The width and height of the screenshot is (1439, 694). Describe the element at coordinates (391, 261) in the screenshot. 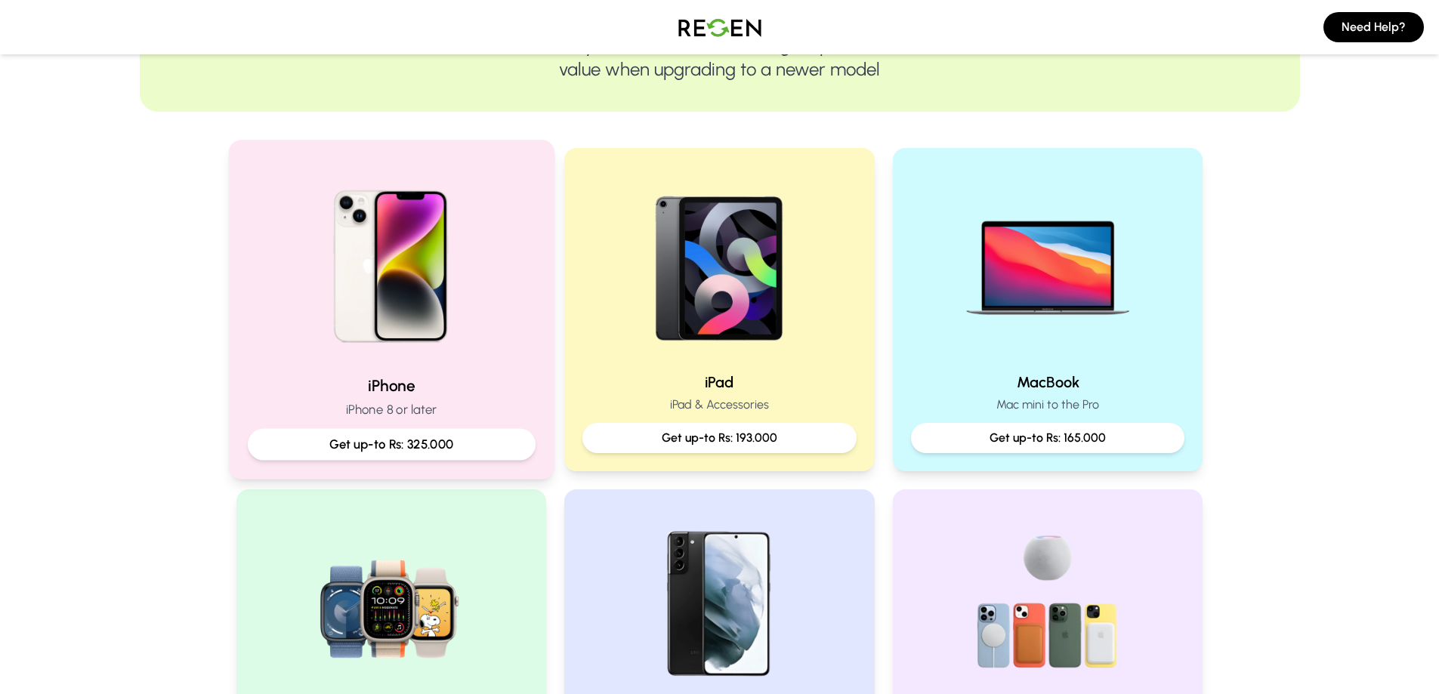

I see `img: iPhone` at that location.